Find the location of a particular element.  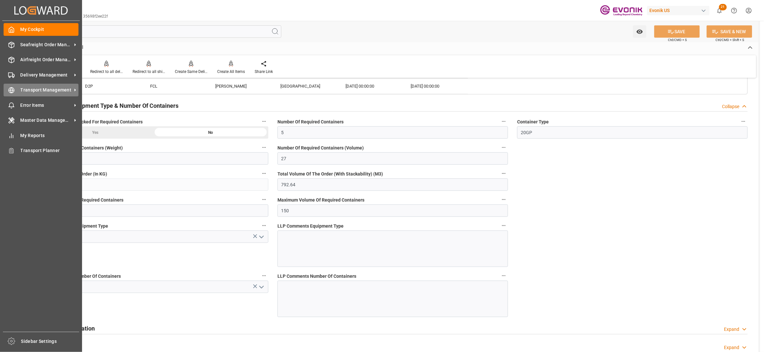

input: Search Fields is located at coordinates (156, 32).